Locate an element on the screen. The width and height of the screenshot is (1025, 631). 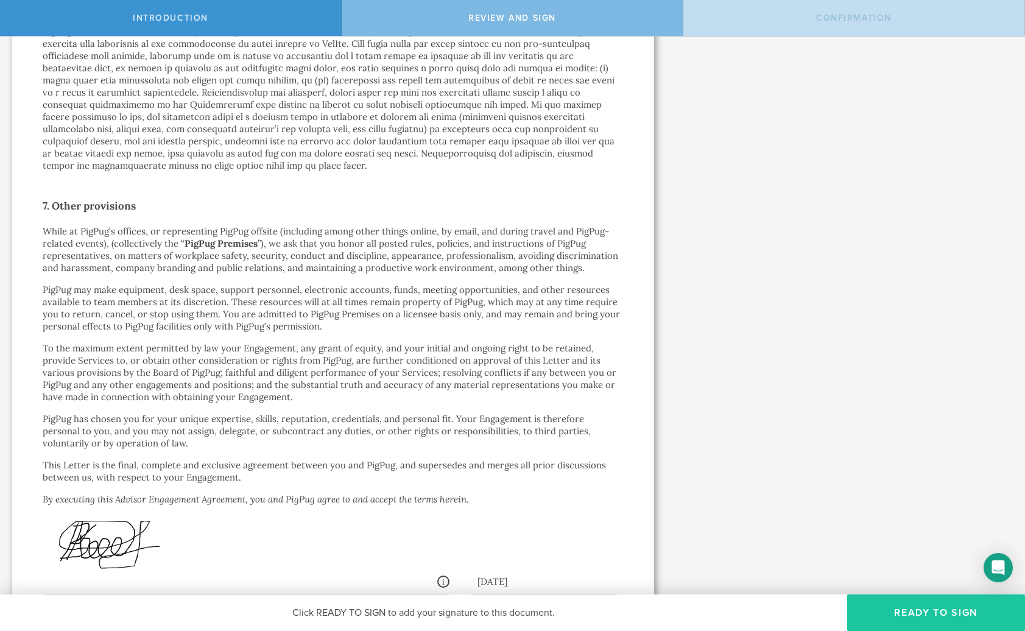
p: To the maximum extent permitted by law your Engagement, any grant of equity, and your initial and... is located at coordinates (333, 373).